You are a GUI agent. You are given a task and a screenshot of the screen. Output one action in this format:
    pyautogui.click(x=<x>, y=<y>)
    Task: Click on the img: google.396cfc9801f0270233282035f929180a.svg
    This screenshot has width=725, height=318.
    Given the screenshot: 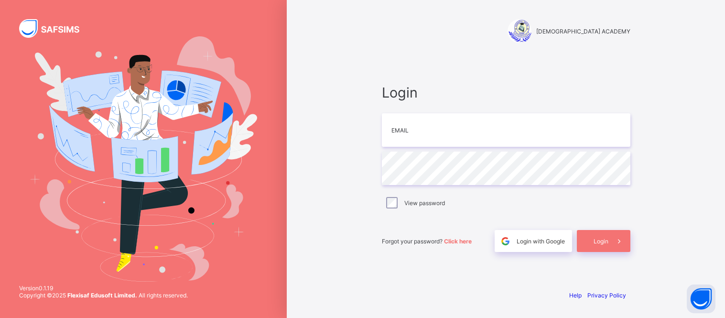 What is the action you would take?
    pyautogui.click(x=505, y=241)
    